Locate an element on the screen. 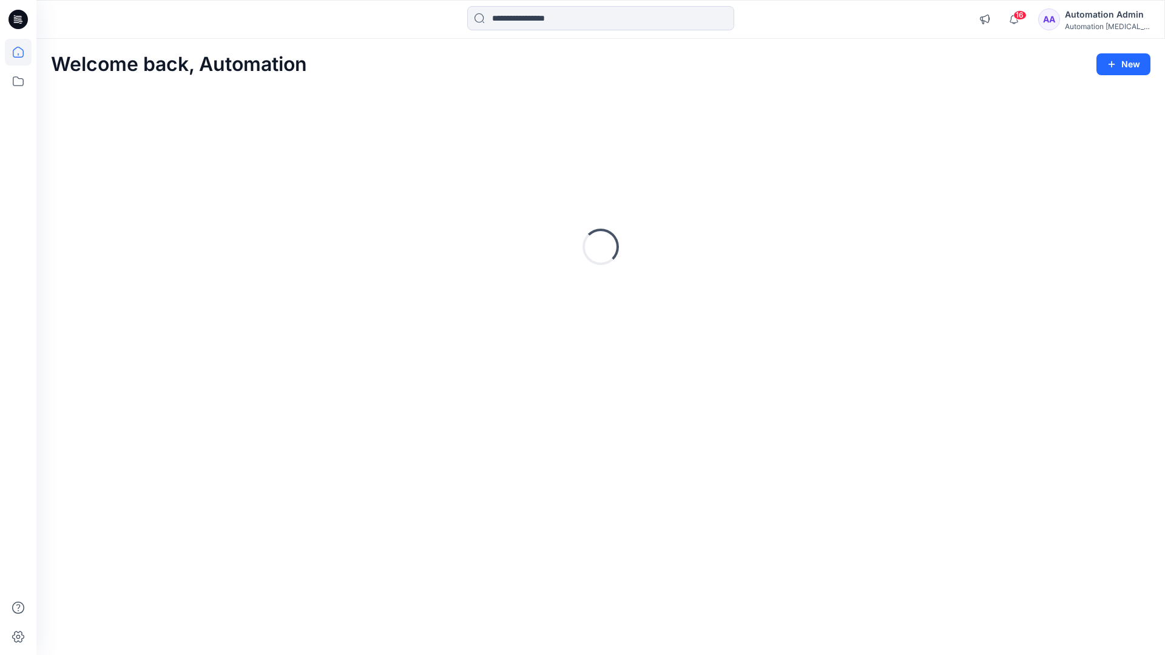 The height and width of the screenshot is (655, 1165). div: AA is located at coordinates (1049, 19).